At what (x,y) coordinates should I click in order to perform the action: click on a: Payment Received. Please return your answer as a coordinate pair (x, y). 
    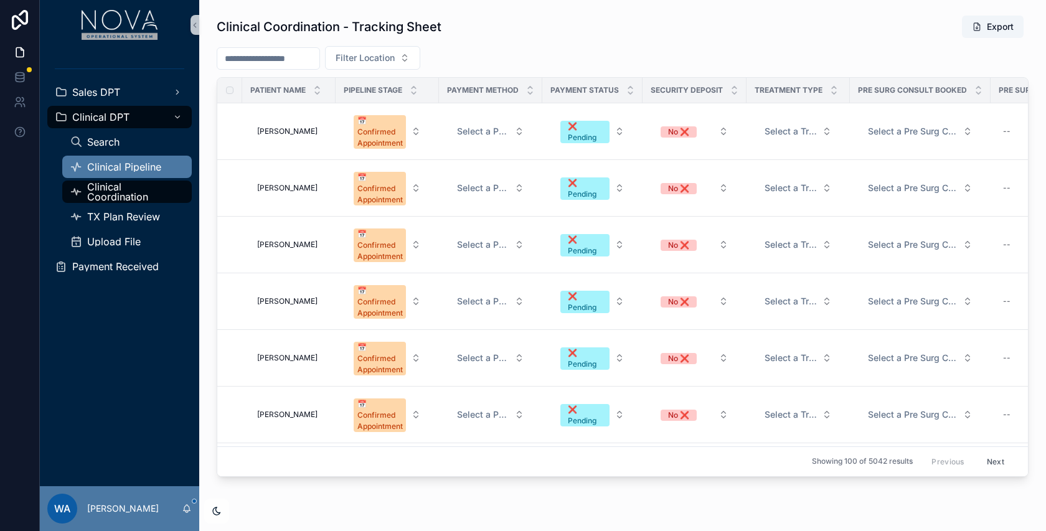
    Looking at the image, I should click on (120, 266).